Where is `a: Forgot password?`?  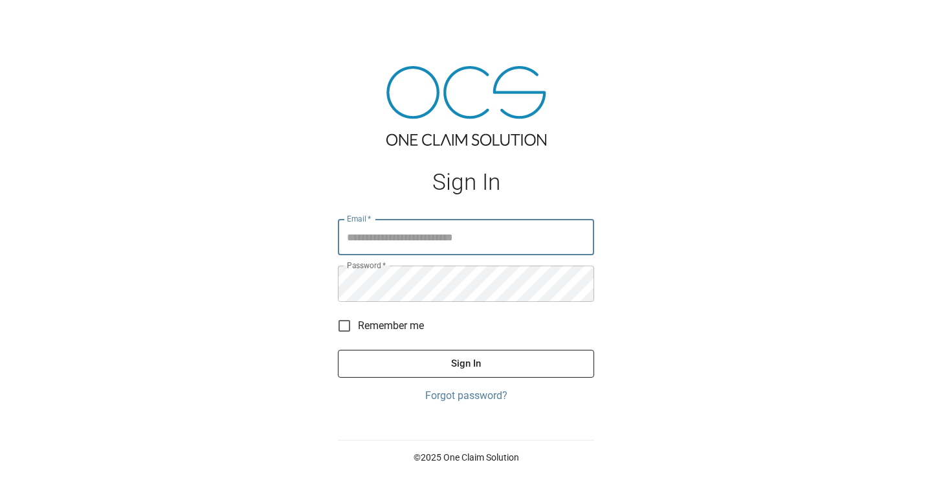 a: Forgot password? is located at coordinates (466, 396).